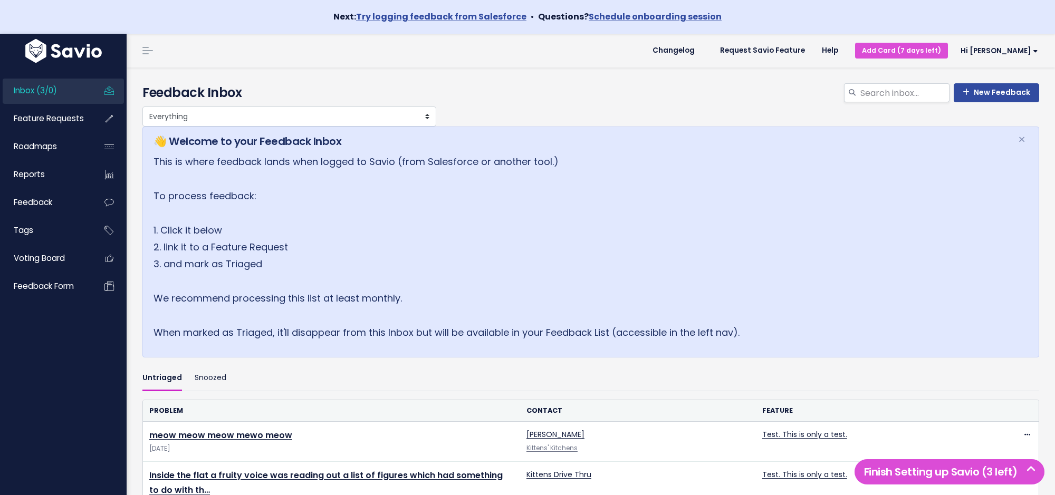  Describe the element at coordinates (45, 119) in the screenshot. I see `a: Feature Requests` at that location.